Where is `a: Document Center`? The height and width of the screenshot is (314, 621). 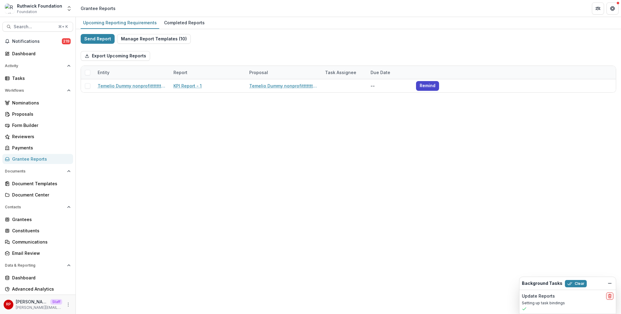
a: Document Center is located at coordinates (38, 194).